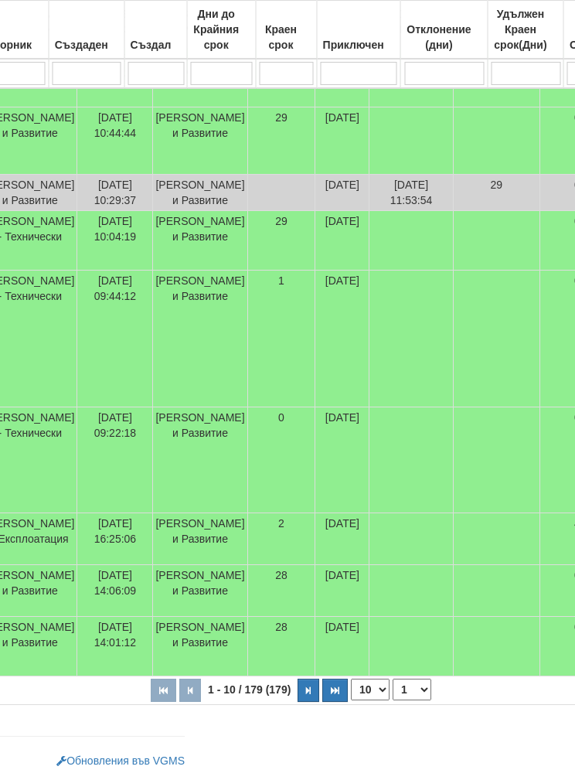 Image resolution: width=575 pixels, height=780 pixels. Describe the element at coordinates (359, 30) in the screenshot. I see `th: Приключен: No sort applied, activate to apply an ascending sort` at that location.